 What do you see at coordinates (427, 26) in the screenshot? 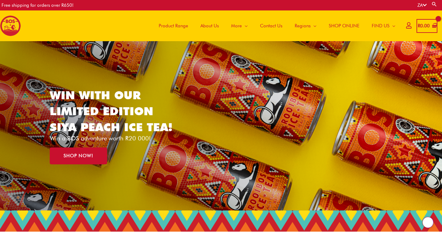
I see `a: View Shopping Cart, empty` at bounding box center [427, 26].